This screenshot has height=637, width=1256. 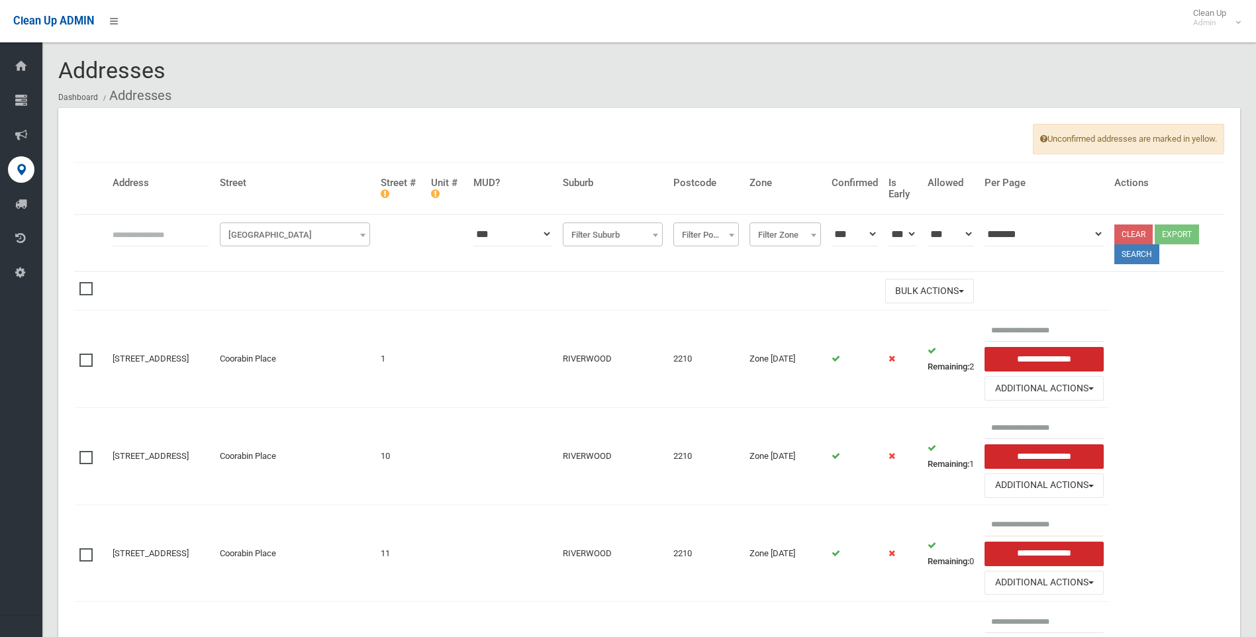 I want to click on span: Clean Up, so click(x=1213, y=18).